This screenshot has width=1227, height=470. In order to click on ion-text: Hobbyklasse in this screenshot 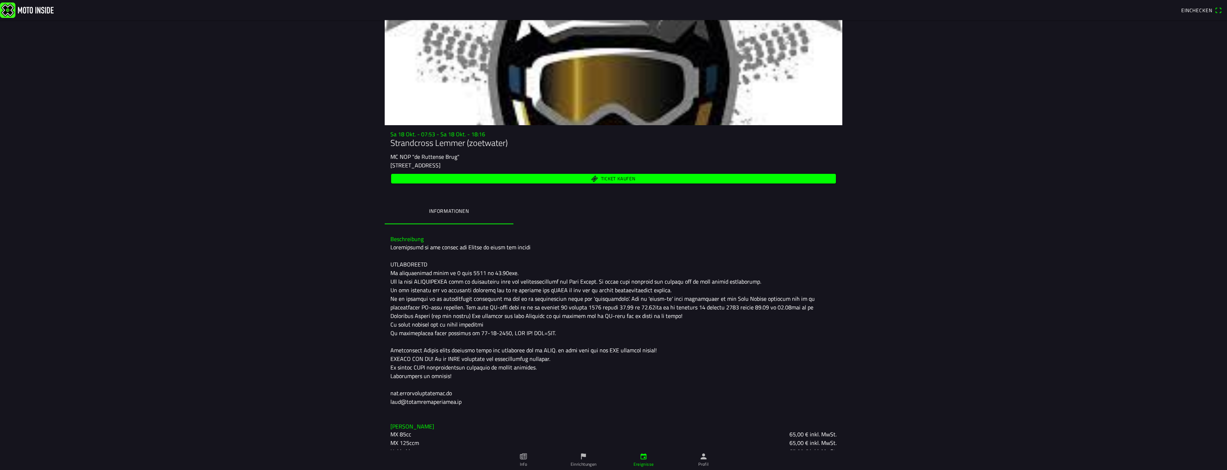, I will do `click(406, 451)`.